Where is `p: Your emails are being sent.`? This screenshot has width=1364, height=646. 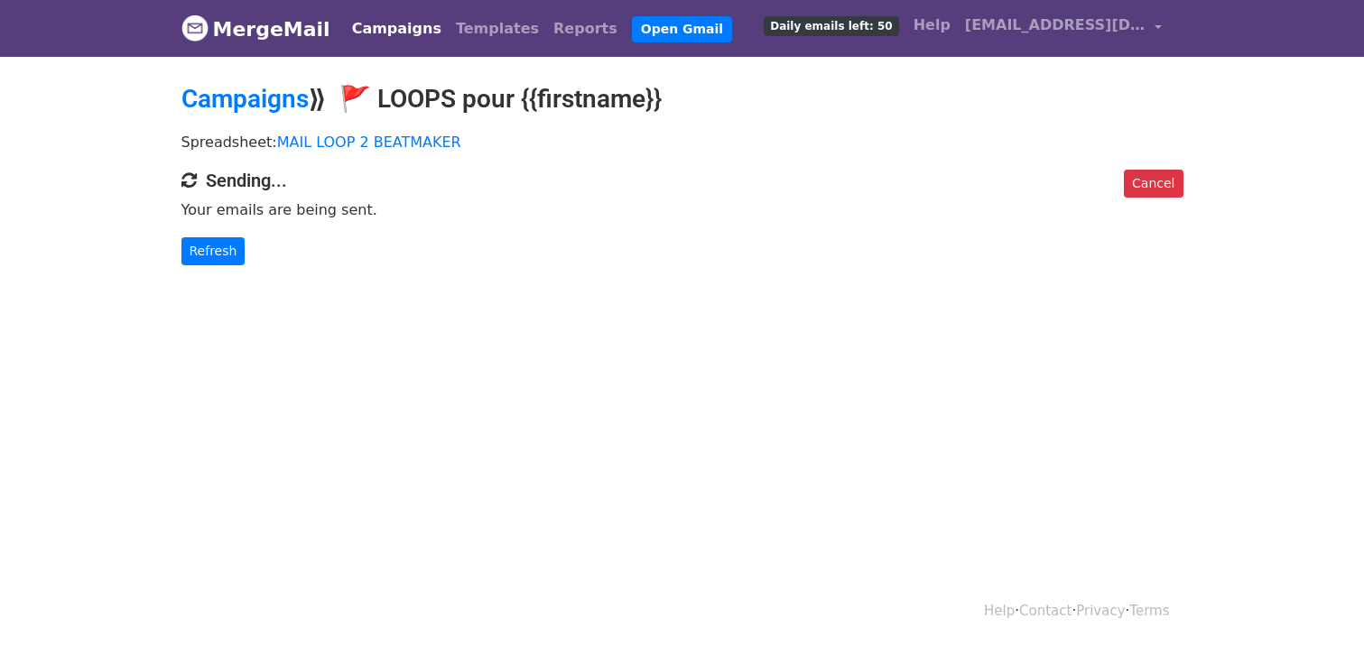
p: Your emails are being sent. is located at coordinates (682, 209).